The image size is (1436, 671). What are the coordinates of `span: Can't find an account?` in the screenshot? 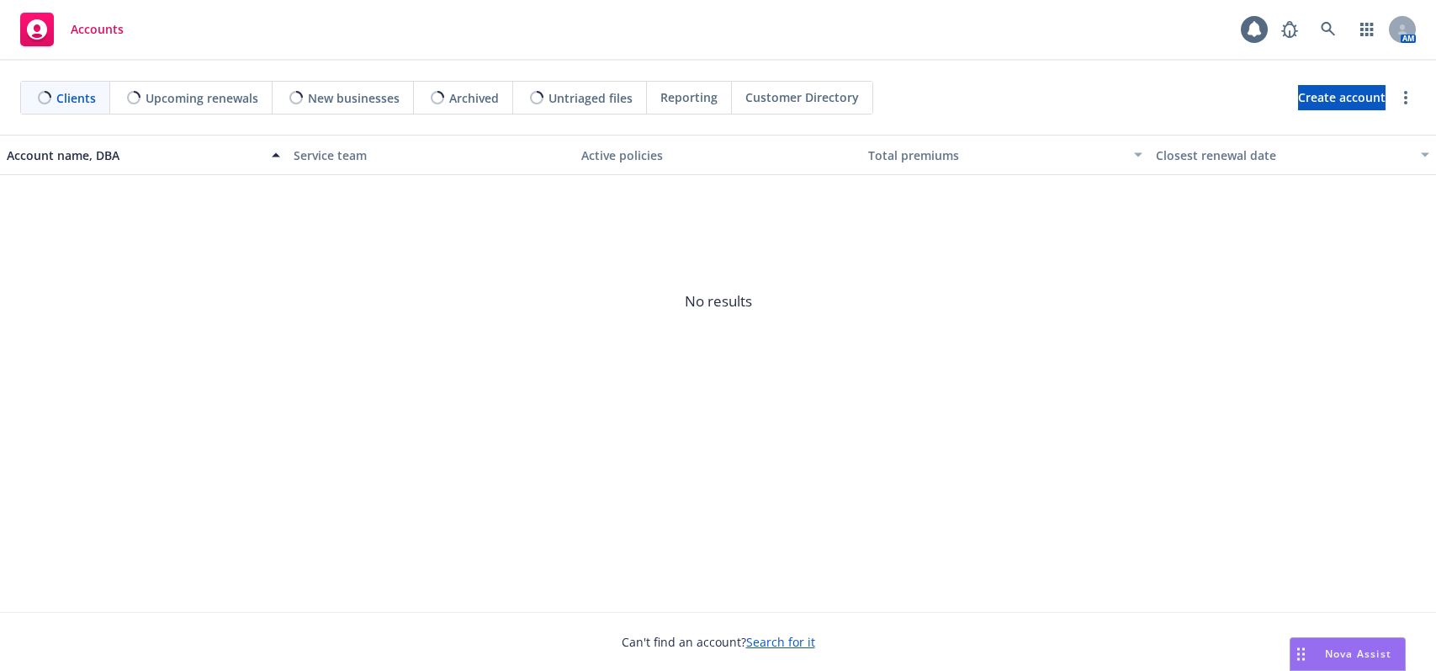 It's located at (719, 641).